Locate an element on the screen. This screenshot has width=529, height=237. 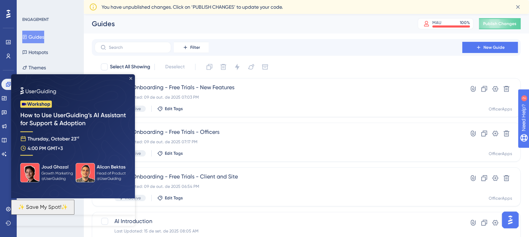
div: Last Updated: 09 de out. de 2025 06:54 PM is located at coordinates (278, 186).